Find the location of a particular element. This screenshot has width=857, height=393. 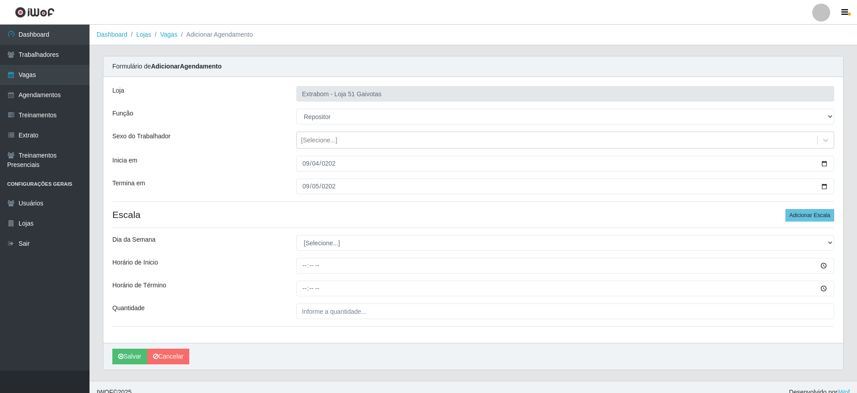

nav: breadcrumb is located at coordinates (473, 35).